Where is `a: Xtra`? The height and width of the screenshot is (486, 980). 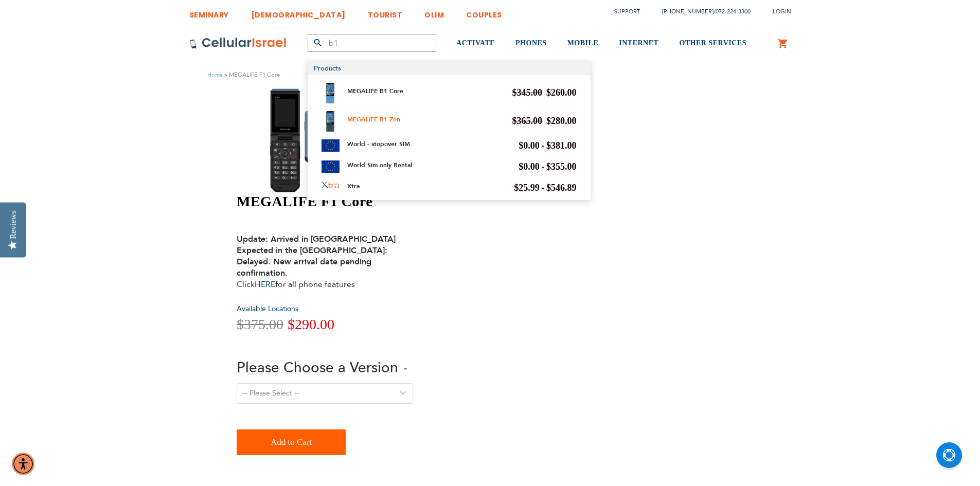
a: Xtra is located at coordinates (353, 186).